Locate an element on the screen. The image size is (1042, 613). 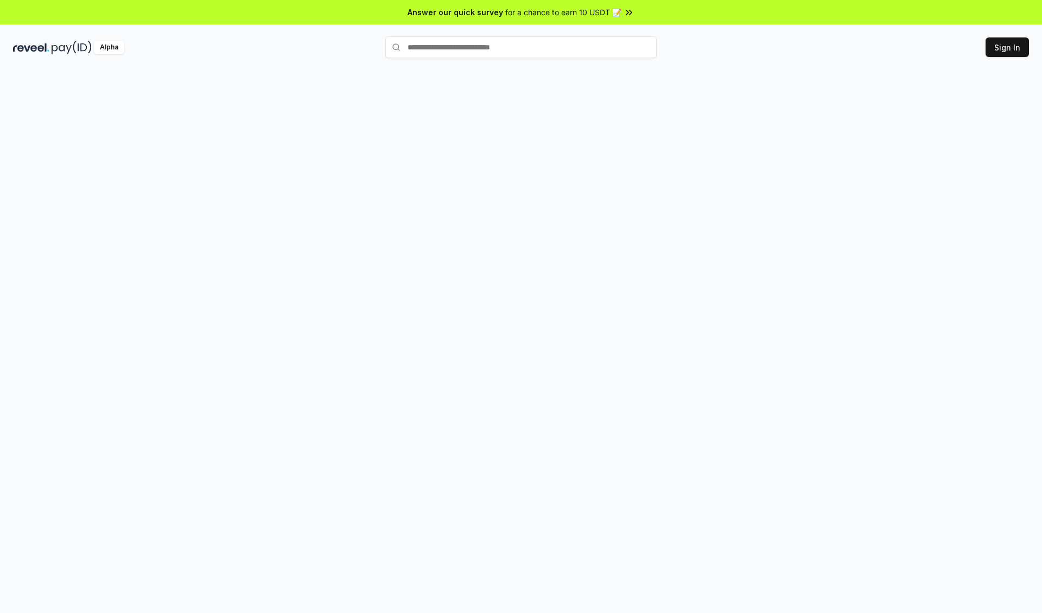
img: pay_id is located at coordinates (72, 47).